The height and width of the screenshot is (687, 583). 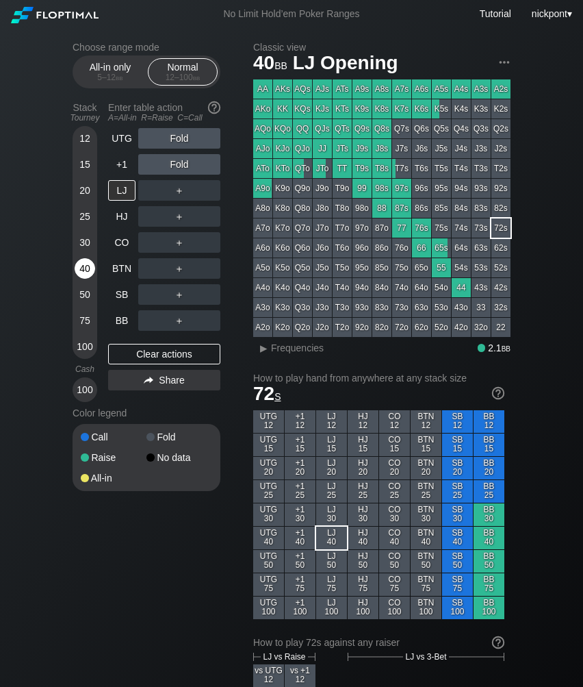 What do you see at coordinates (363, 468) in the screenshot?
I see `div: HJ 20` at bounding box center [363, 468].